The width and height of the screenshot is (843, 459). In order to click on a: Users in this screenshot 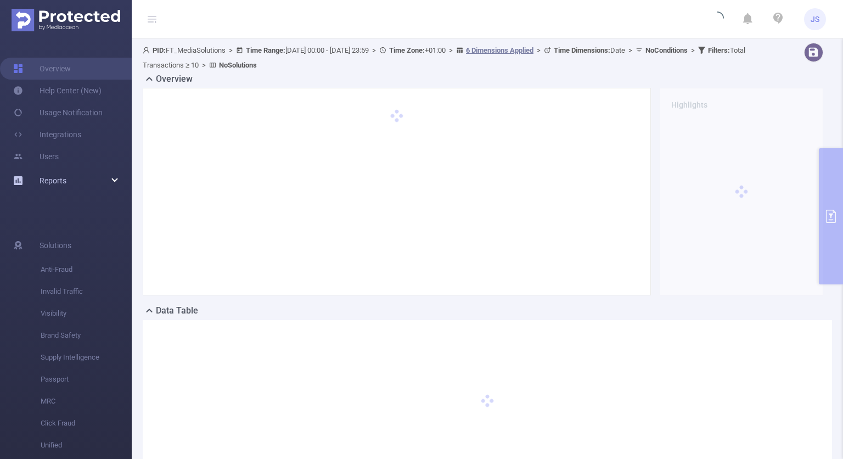, I will do `click(36, 156)`.